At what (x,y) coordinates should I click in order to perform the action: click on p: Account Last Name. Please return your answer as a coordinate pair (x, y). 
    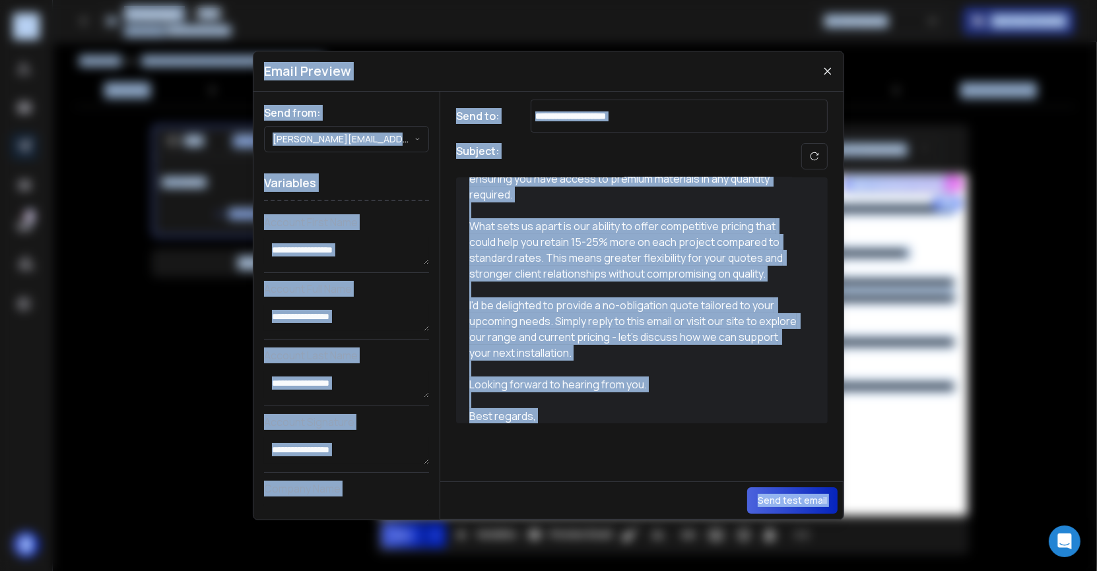
    Looking at the image, I should click on (346, 356).